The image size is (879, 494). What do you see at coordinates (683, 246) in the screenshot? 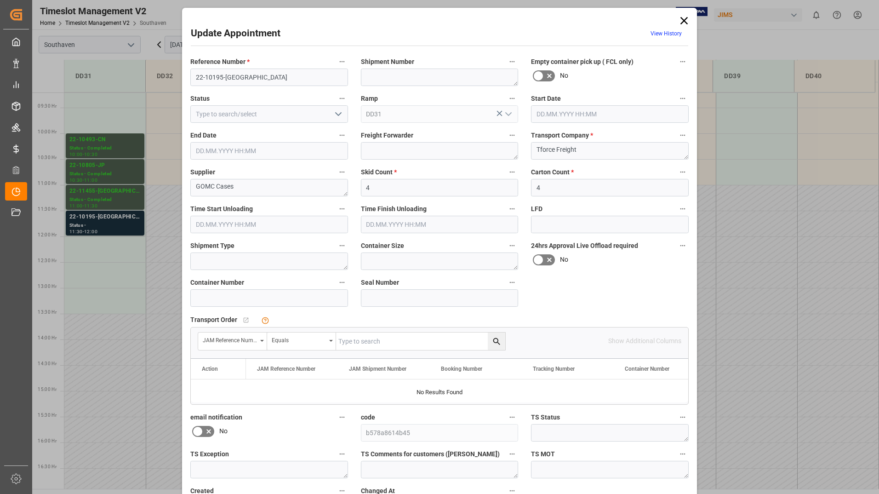
I see `button: 24hrs Approval Live Offload required` at bounding box center [683, 246].